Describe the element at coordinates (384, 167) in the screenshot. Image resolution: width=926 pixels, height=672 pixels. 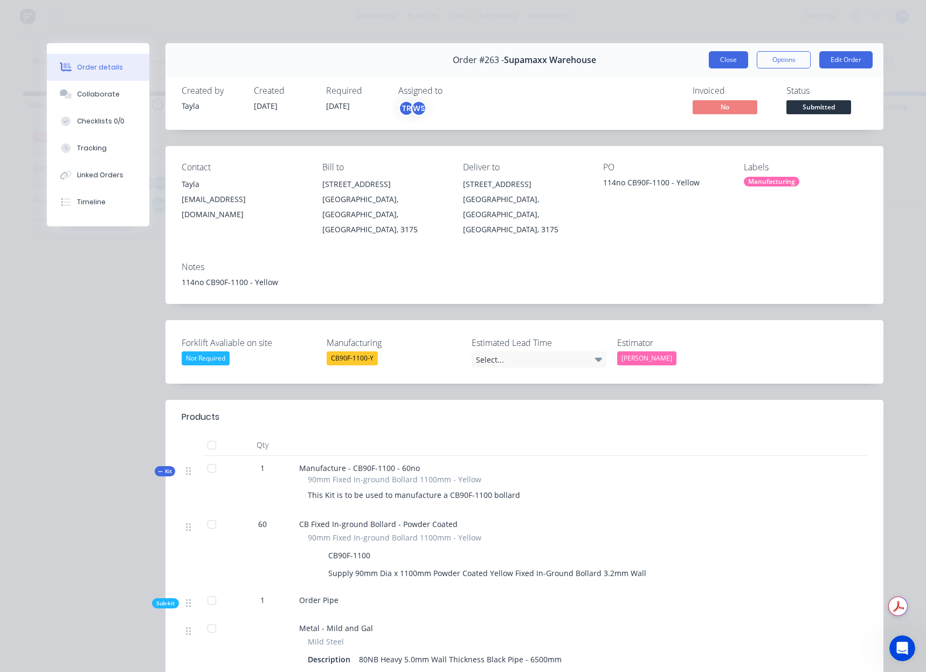
I see `div: Bill to` at that location.